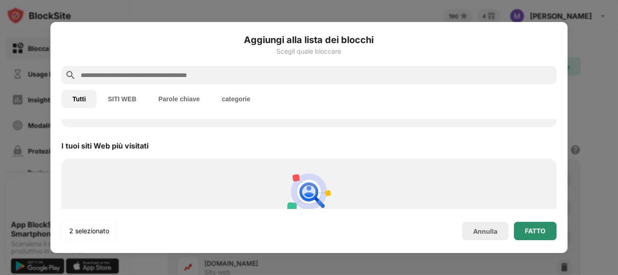 Image resolution: width=618 pixels, height=275 pixels. What do you see at coordinates (309, 192) in the screenshot?
I see `img: personal-suggestions.svg` at bounding box center [309, 192].